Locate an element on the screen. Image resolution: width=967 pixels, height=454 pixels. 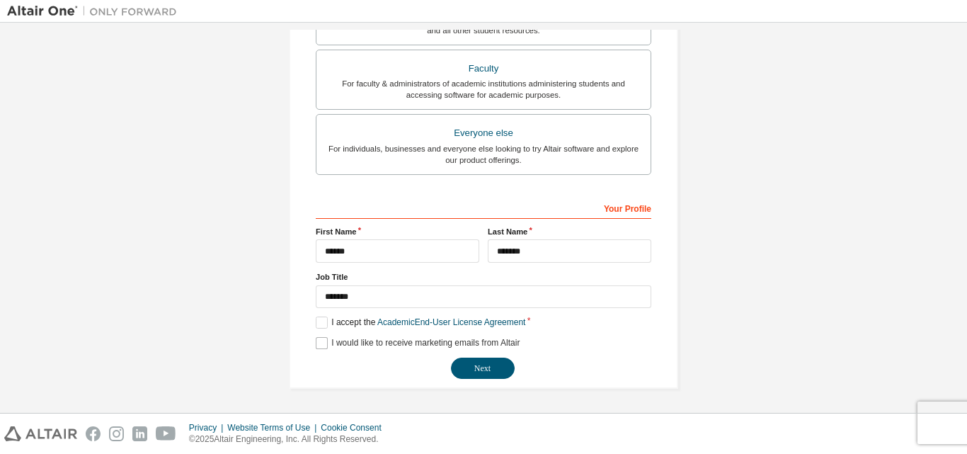
button: Next is located at coordinates (483, 368).